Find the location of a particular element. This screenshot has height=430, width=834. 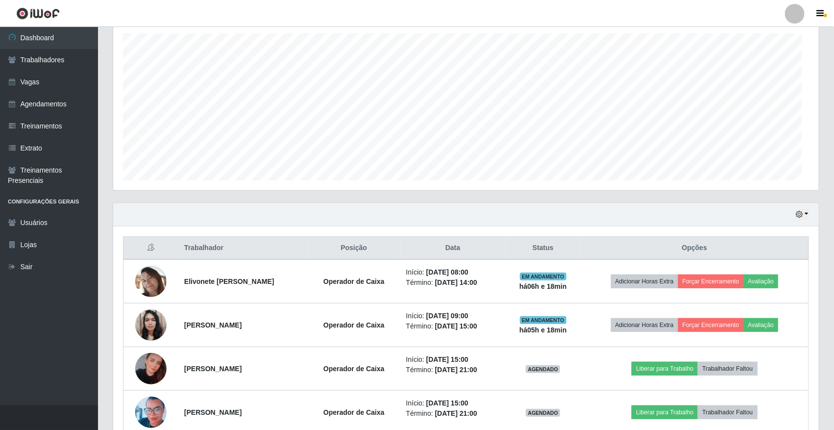

img: 1736008247371.jpeg is located at coordinates (151, 324).